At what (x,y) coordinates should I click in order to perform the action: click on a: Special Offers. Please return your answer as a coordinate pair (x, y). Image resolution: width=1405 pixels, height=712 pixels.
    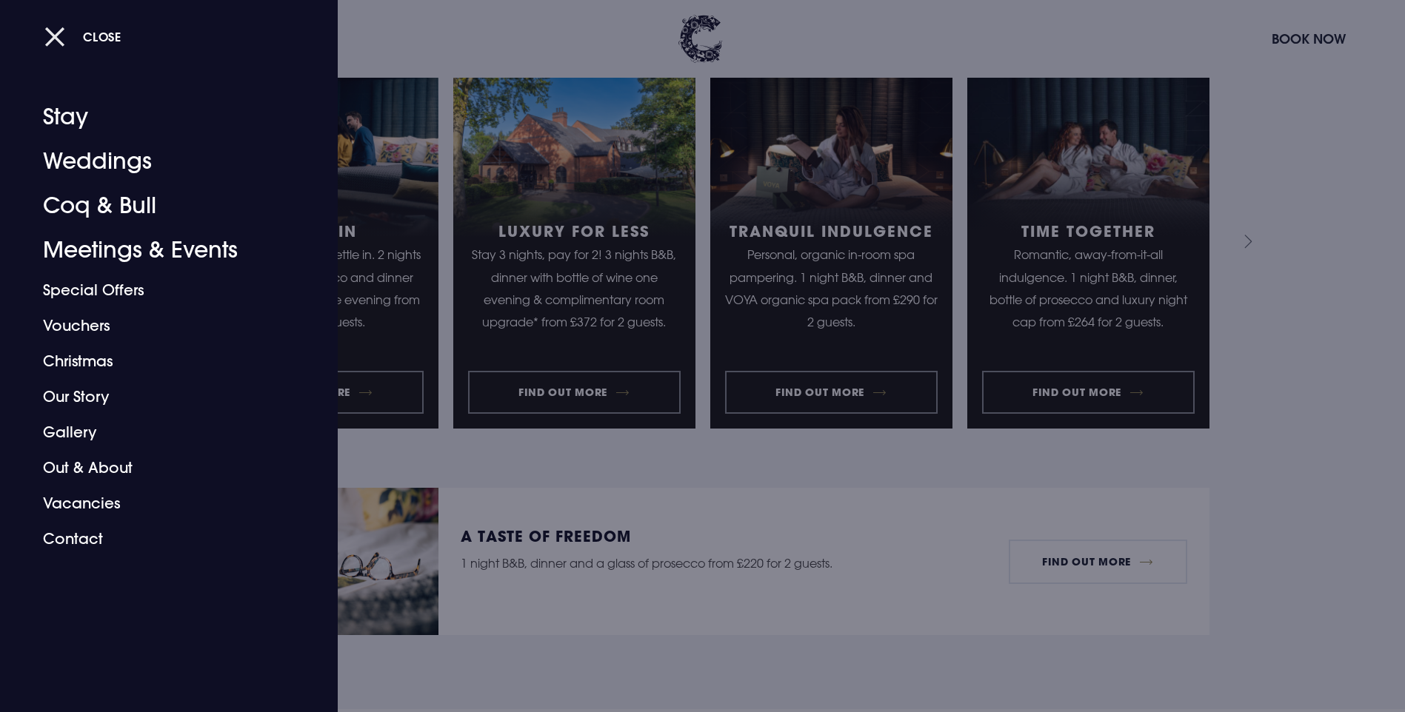
    Looking at the image, I should click on (160, 290).